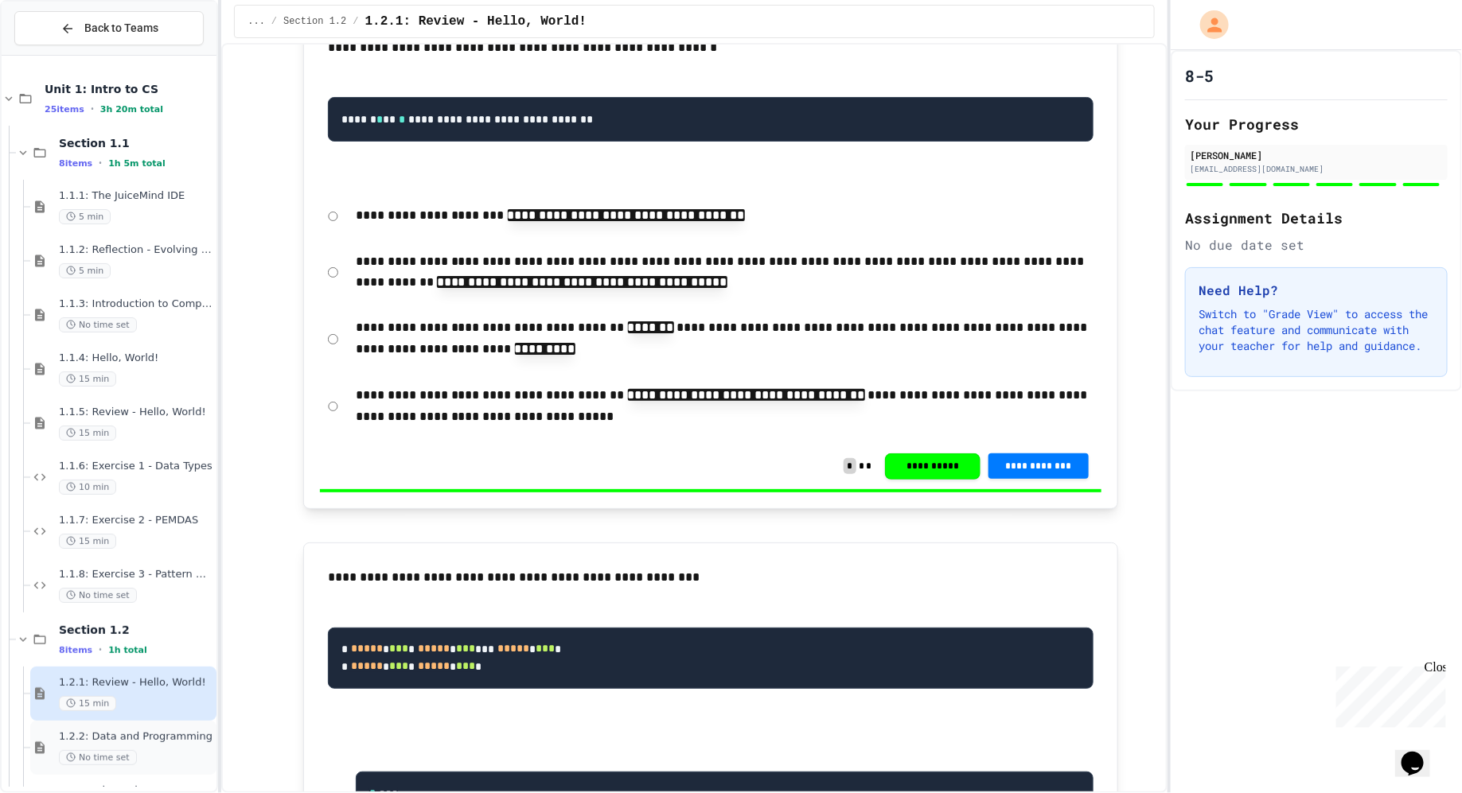 This screenshot has width=1462, height=793. Describe the element at coordinates (136, 412) in the screenshot. I see `span: 1.1.5: Review - Hello, World!` at that location.